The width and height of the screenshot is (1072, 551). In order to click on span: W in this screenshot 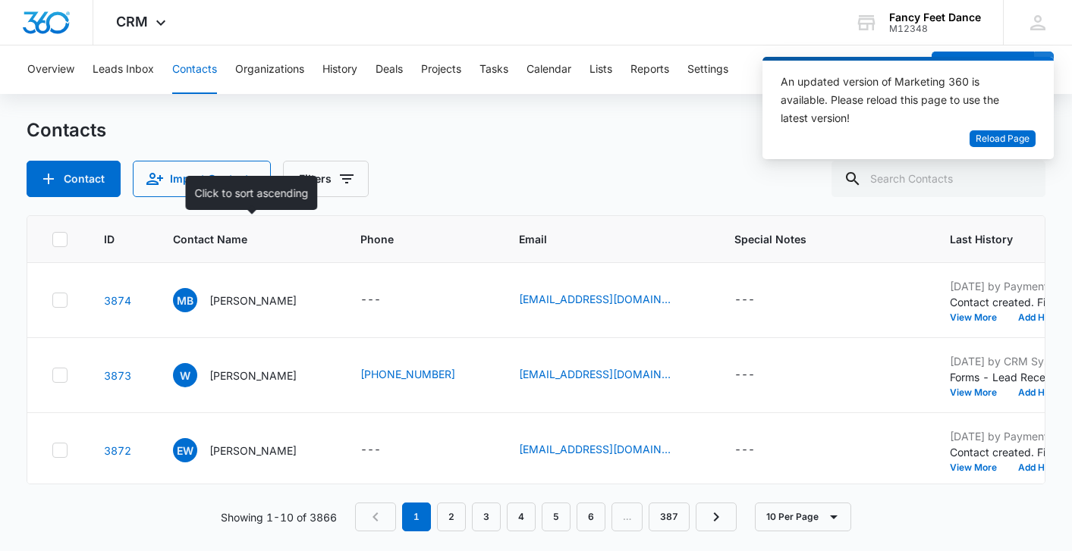, I will do `click(185, 375)`.